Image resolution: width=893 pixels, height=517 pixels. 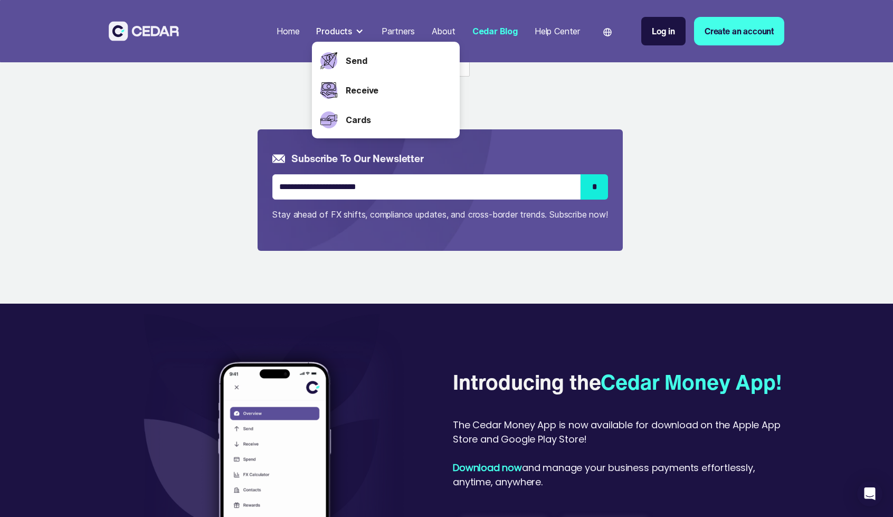 I want to click on a: Partners, so click(x=398, y=31).